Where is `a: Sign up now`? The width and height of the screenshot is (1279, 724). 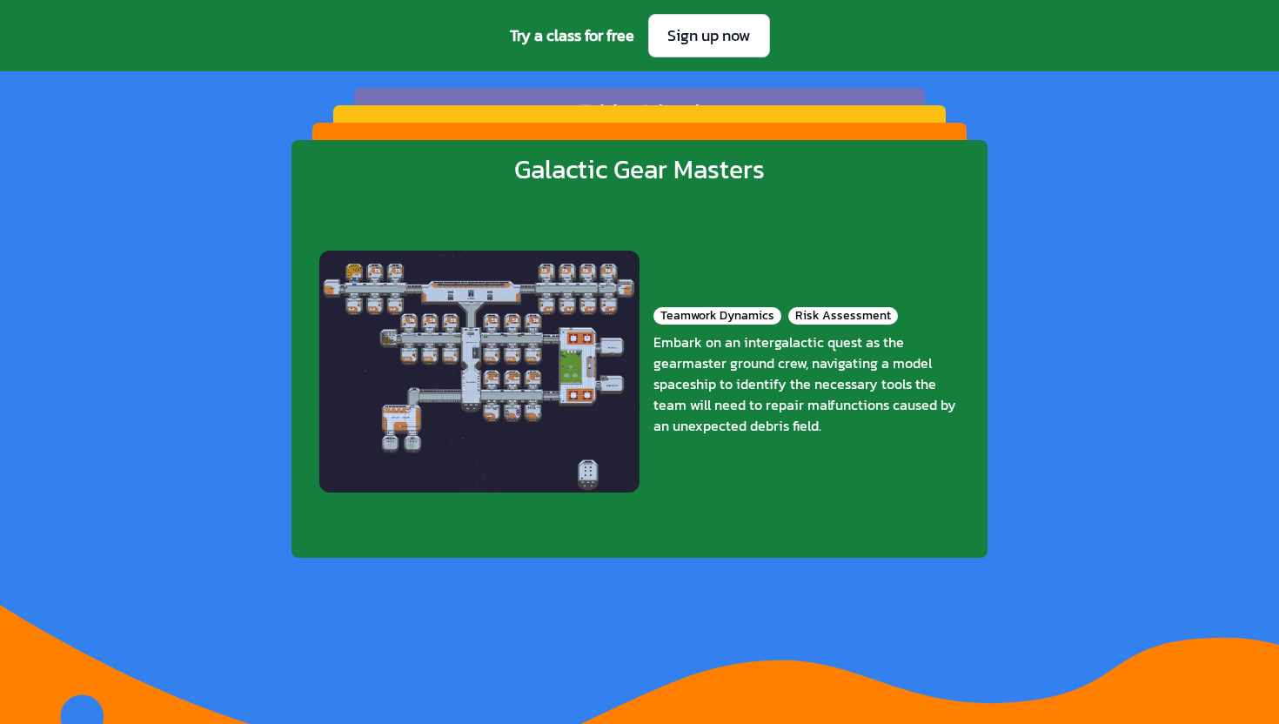
a: Sign up now is located at coordinates (709, 36).